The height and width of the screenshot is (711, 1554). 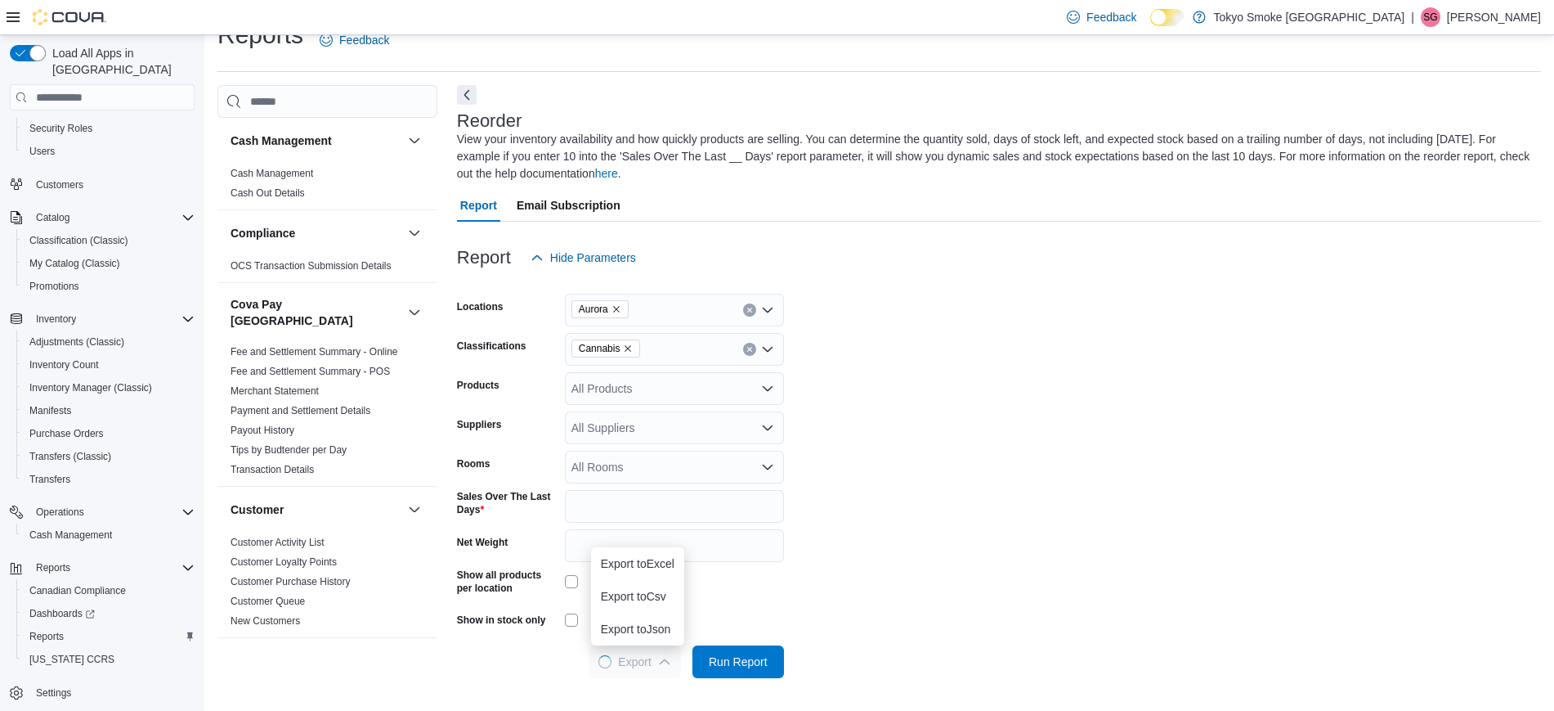 What do you see at coordinates (91, 388) in the screenshot?
I see `a: Inventory Manager (Classic)` at bounding box center [91, 388].